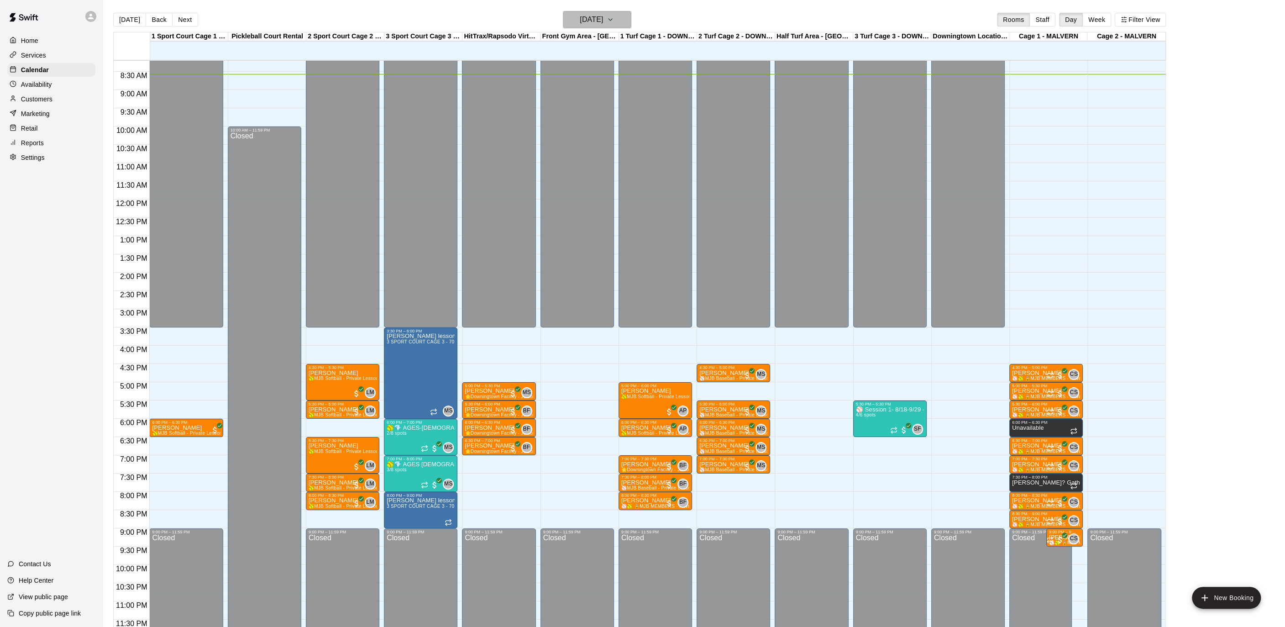 This screenshot has width=1285, height=627. Describe the element at coordinates (51, 70) in the screenshot. I see `div: Calendar` at that location.